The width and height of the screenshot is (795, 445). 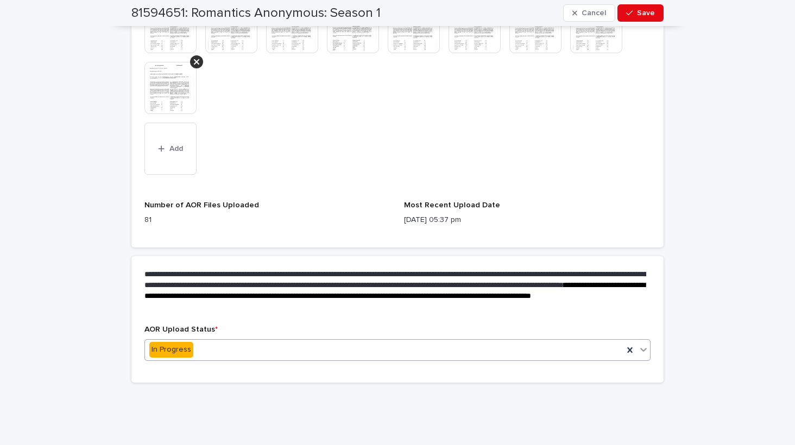 I want to click on h2: 81594651: Romantics Anonymous: Season 1, so click(x=256, y=13).